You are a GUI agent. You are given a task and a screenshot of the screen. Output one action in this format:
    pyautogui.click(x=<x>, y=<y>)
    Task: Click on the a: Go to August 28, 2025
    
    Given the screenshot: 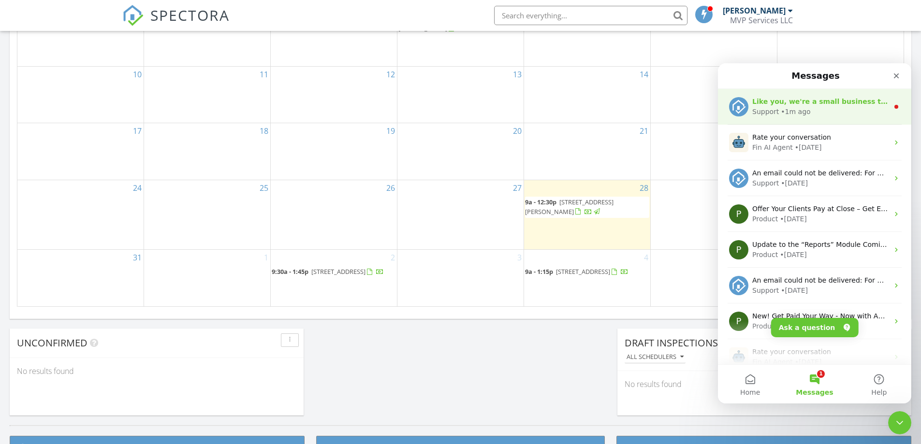 What is the action you would take?
    pyautogui.click(x=644, y=188)
    